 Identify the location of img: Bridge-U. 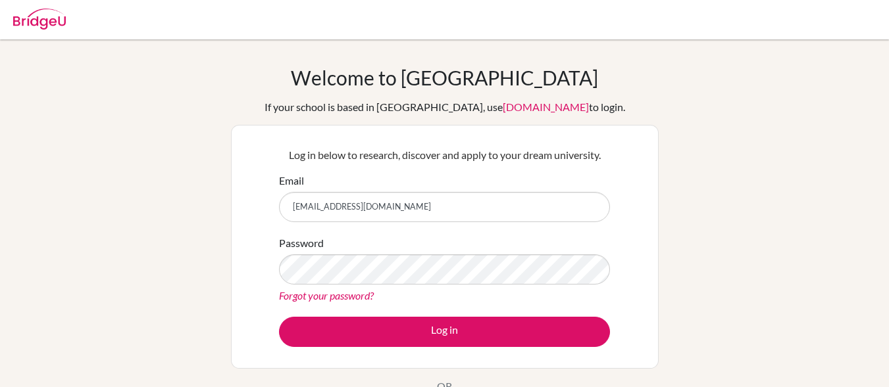
(39, 19).